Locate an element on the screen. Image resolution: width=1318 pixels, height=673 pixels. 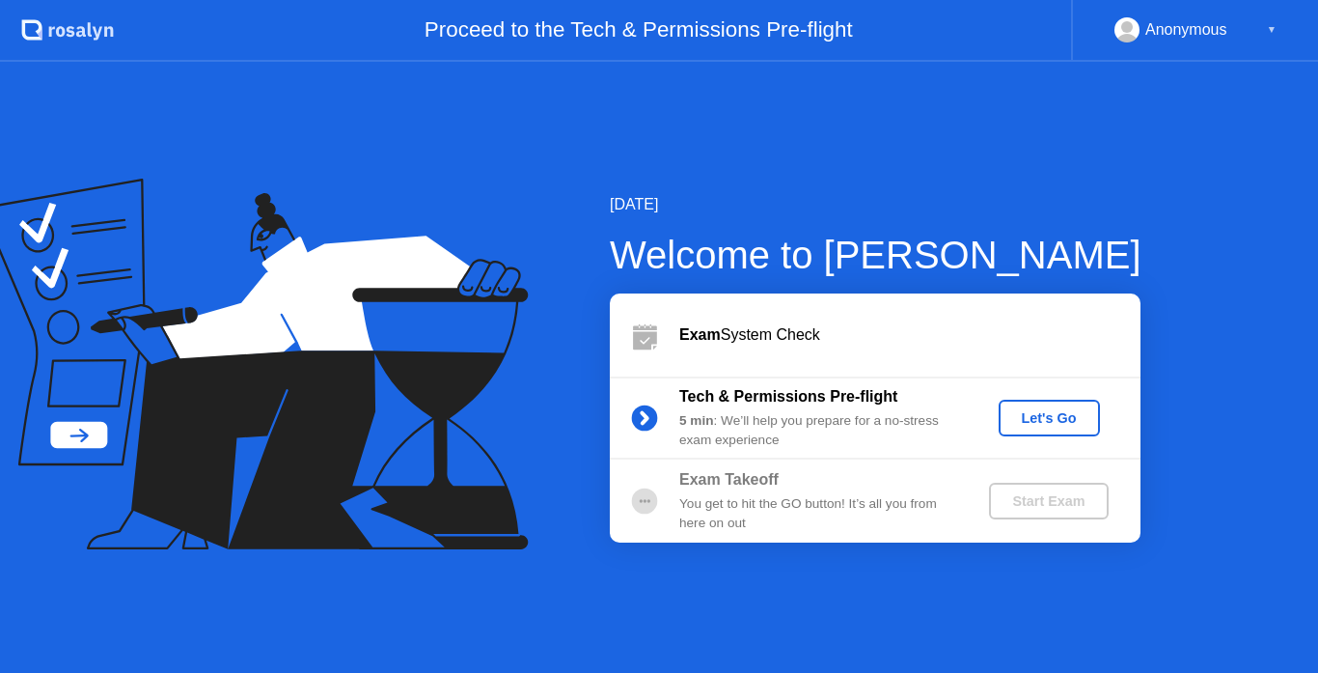
b: Exam is located at coordinates (700, 334).